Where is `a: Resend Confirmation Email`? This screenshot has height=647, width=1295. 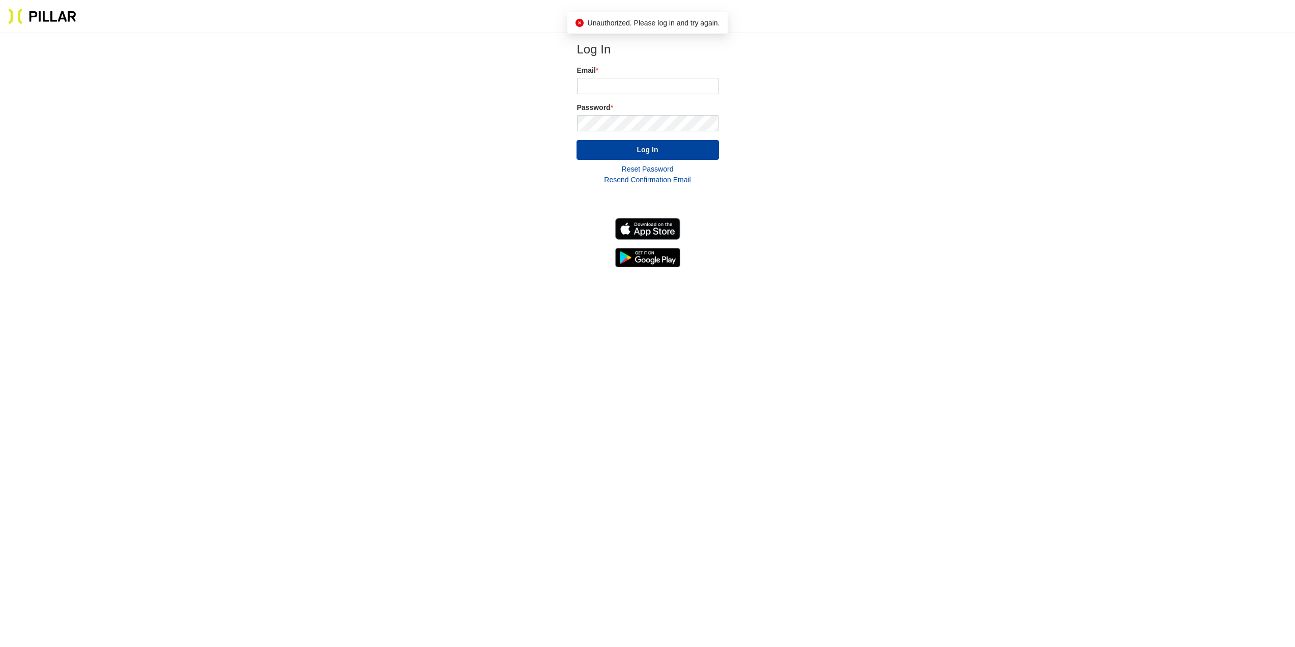 a: Resend Confirmation Email is located at coordinates (647, 180).